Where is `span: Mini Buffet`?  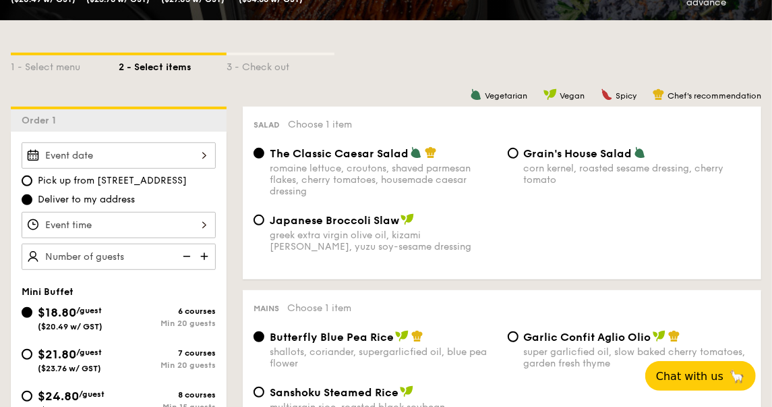
span: Mini Buffet is located at coordinates (47, 291).